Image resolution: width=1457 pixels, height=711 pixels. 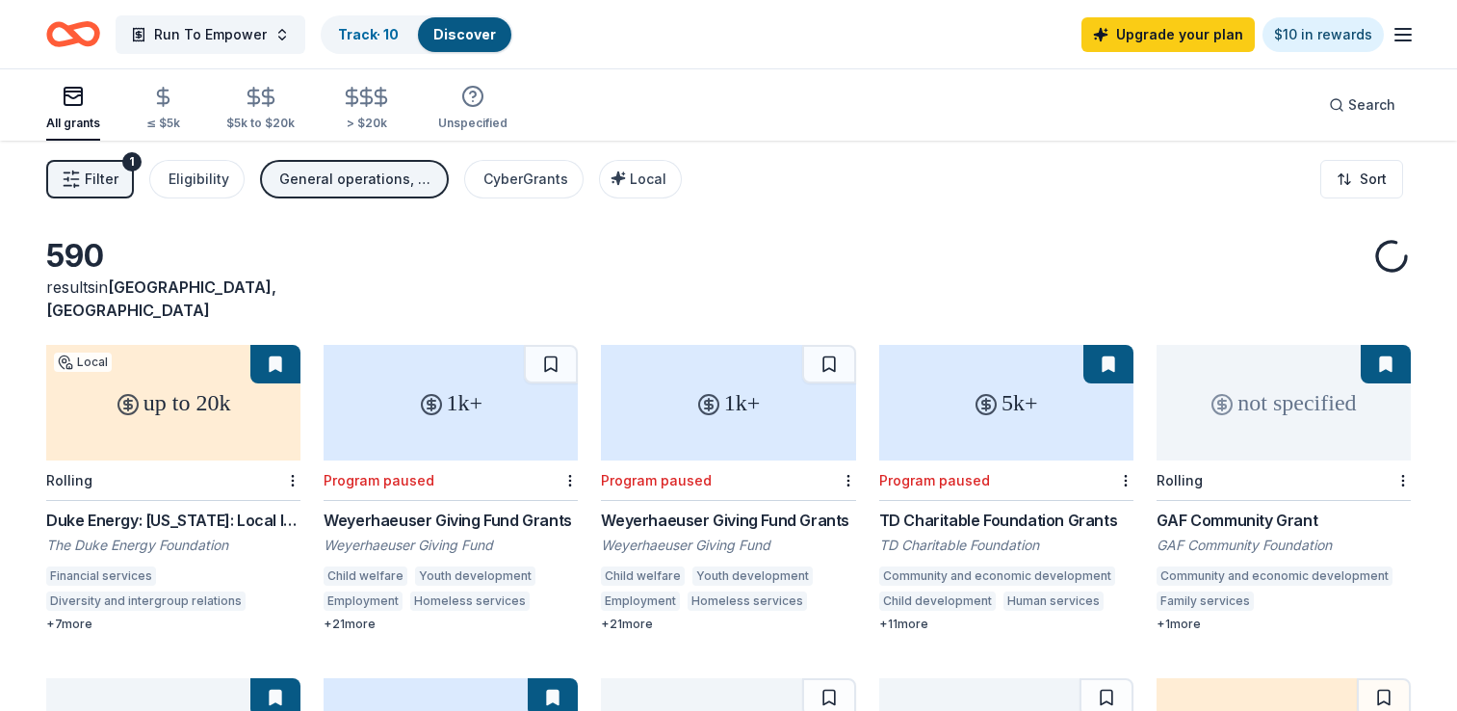 I want to click on button: Local, so click(x=641, y=179).